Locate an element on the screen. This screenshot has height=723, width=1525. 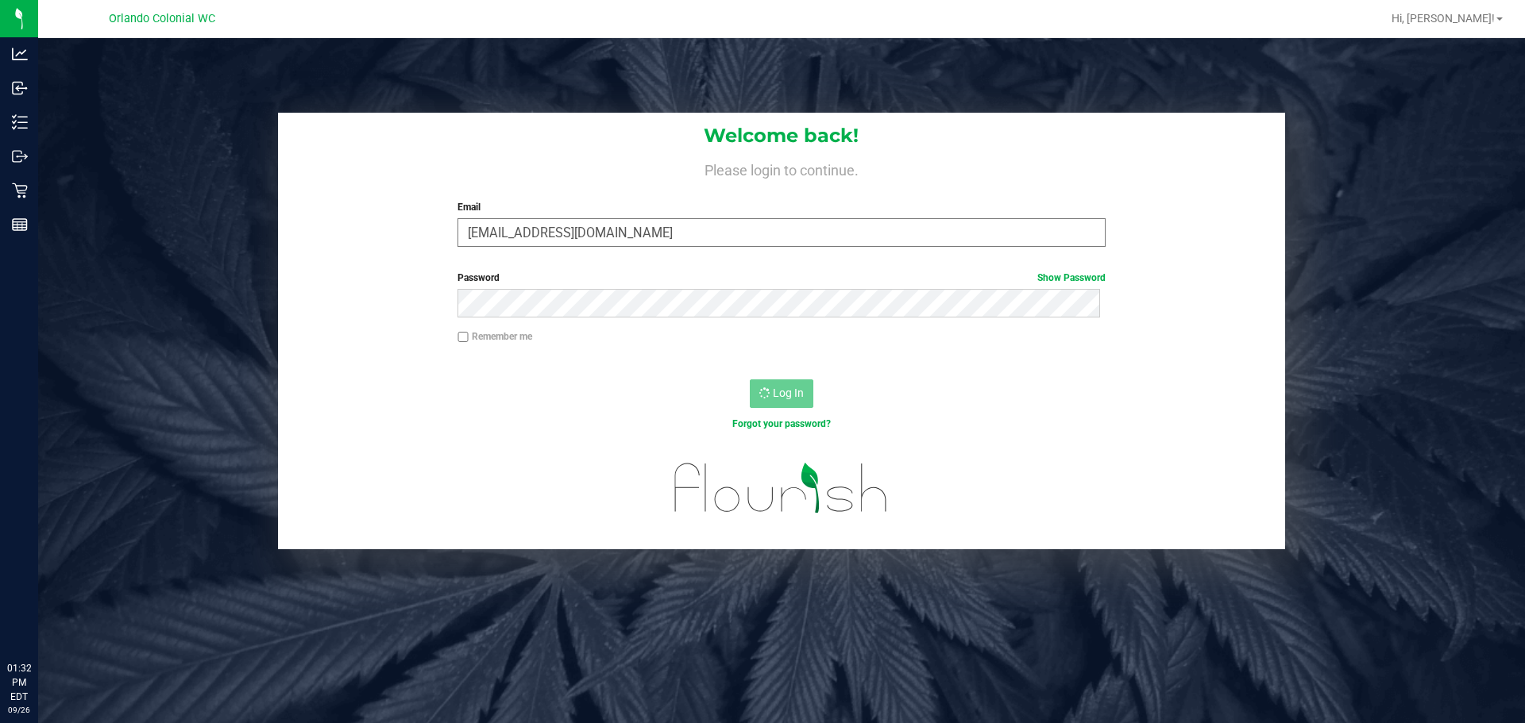
inline-svg: Outbound is located at coordinates (20, 156).